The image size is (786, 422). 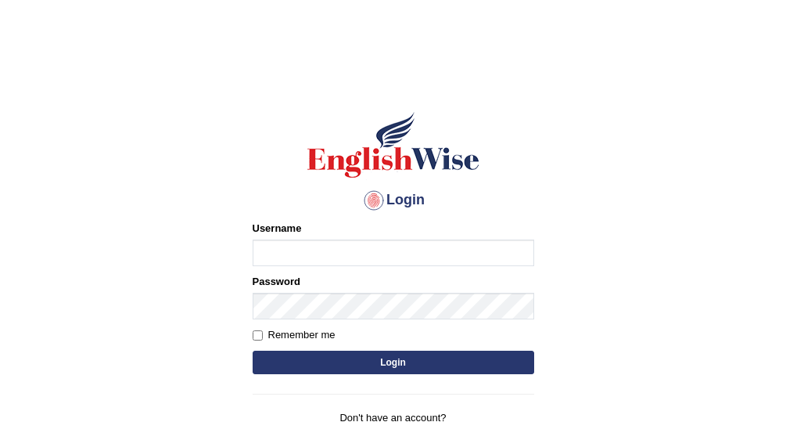 I want to click on input: Remember me, so click(x=257, y=335).